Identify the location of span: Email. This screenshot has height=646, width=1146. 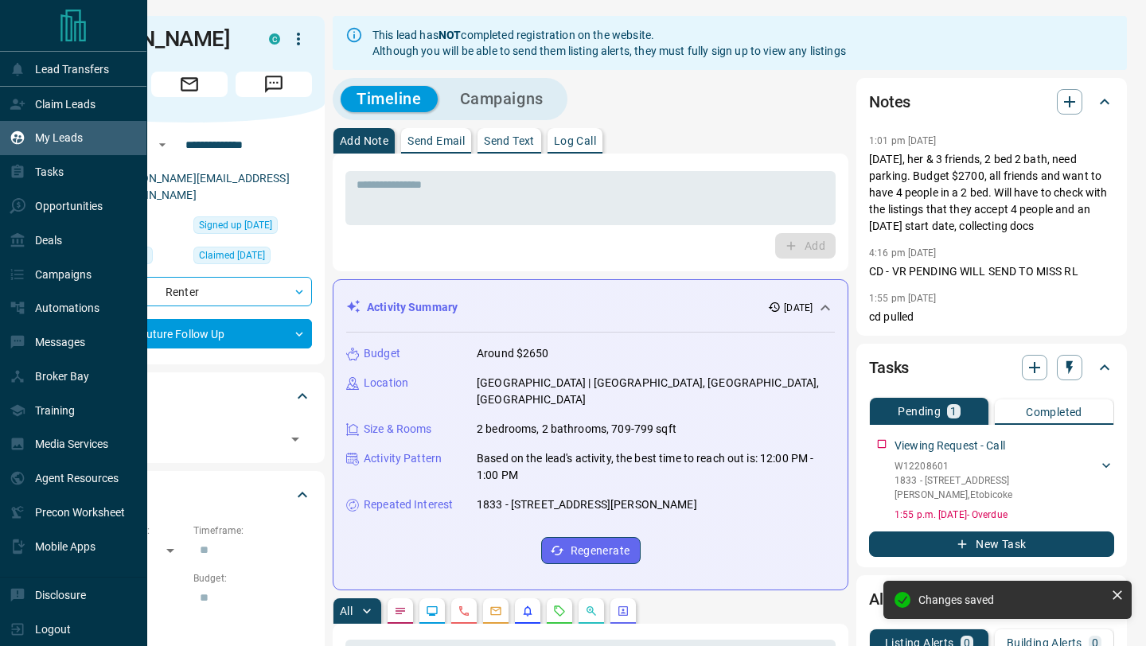
(189, 84).